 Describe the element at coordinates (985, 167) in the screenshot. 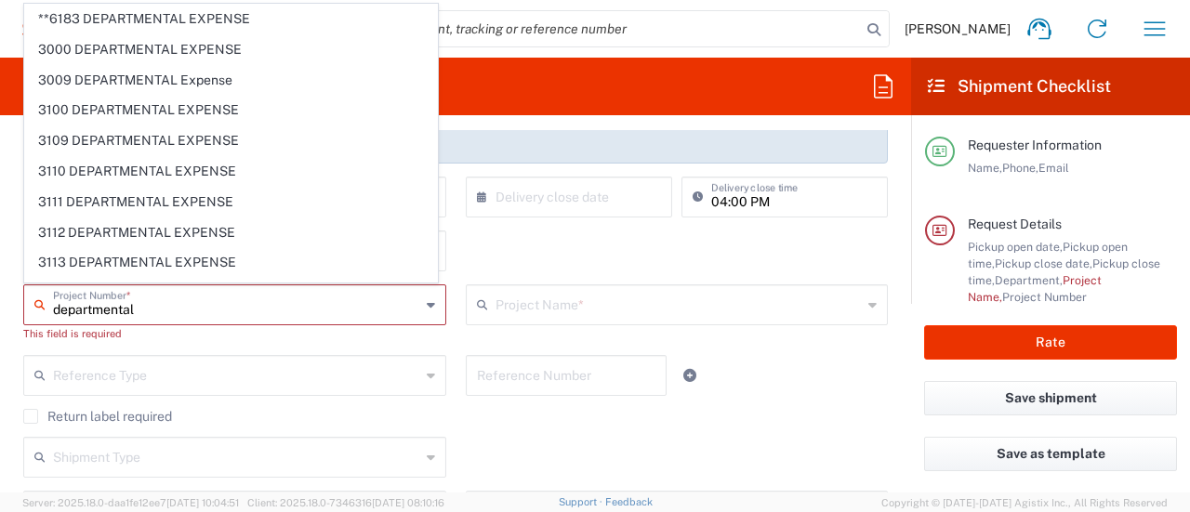

I see `span: Name,` at that location.